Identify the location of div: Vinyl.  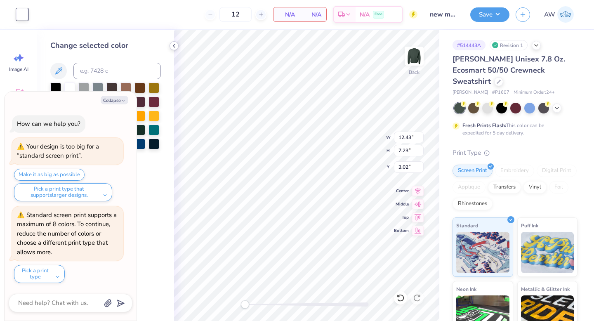
(535, 187).